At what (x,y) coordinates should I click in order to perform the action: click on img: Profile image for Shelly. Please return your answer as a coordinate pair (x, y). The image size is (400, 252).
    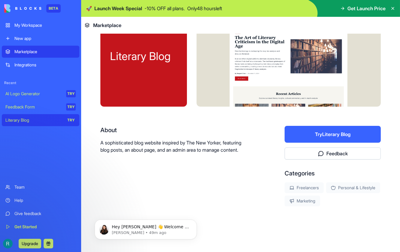
    Looking at the image, I should click on (18, 23).